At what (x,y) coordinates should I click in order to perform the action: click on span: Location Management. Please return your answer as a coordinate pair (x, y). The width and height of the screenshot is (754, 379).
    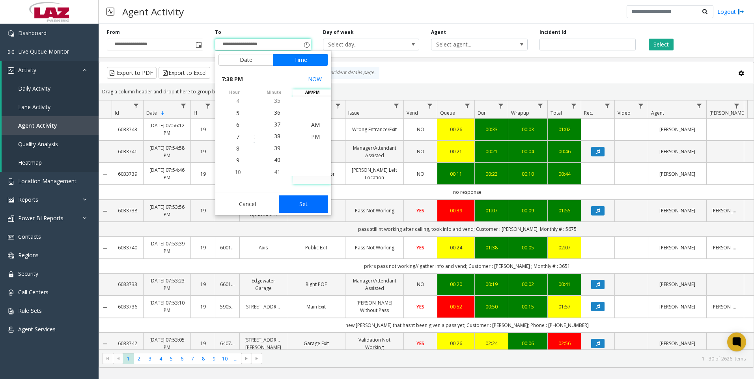
    Looking at the image, I should click on (47, 181).